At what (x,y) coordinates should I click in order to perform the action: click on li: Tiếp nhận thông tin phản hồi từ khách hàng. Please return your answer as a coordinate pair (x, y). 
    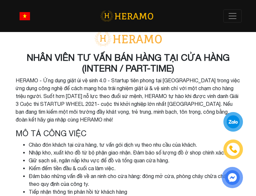
    Looking at the image, I should click on (135, 192).